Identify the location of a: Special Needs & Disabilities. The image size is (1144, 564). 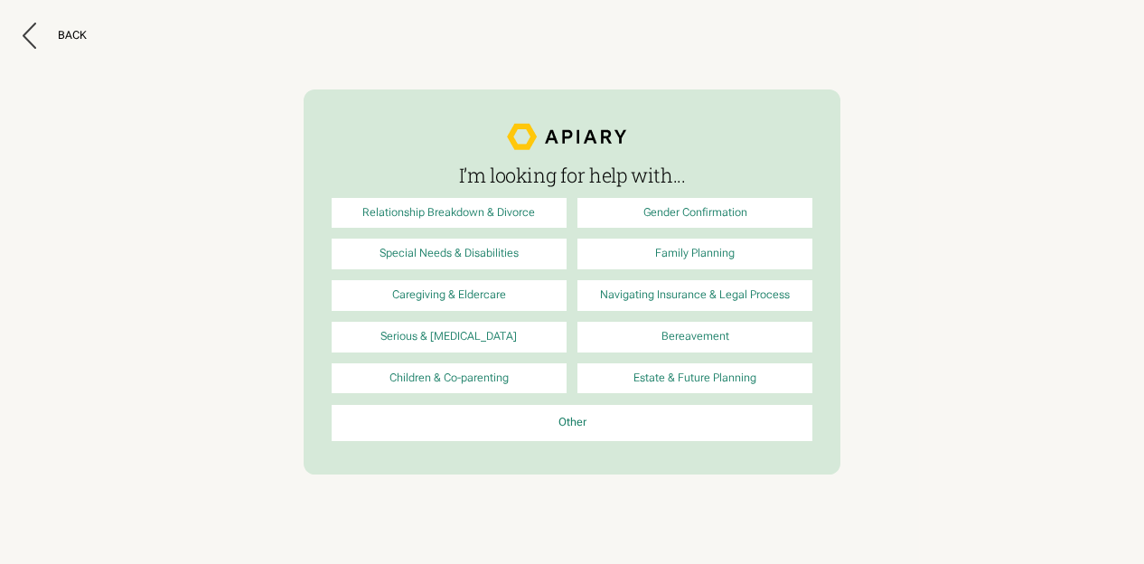
(449, 253).